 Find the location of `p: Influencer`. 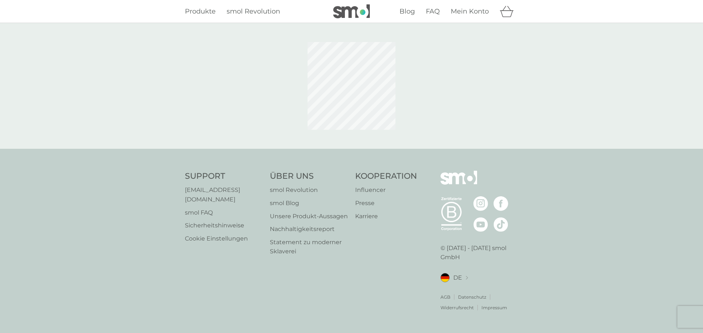

p: Influencer is located at coordinates (386, 190).